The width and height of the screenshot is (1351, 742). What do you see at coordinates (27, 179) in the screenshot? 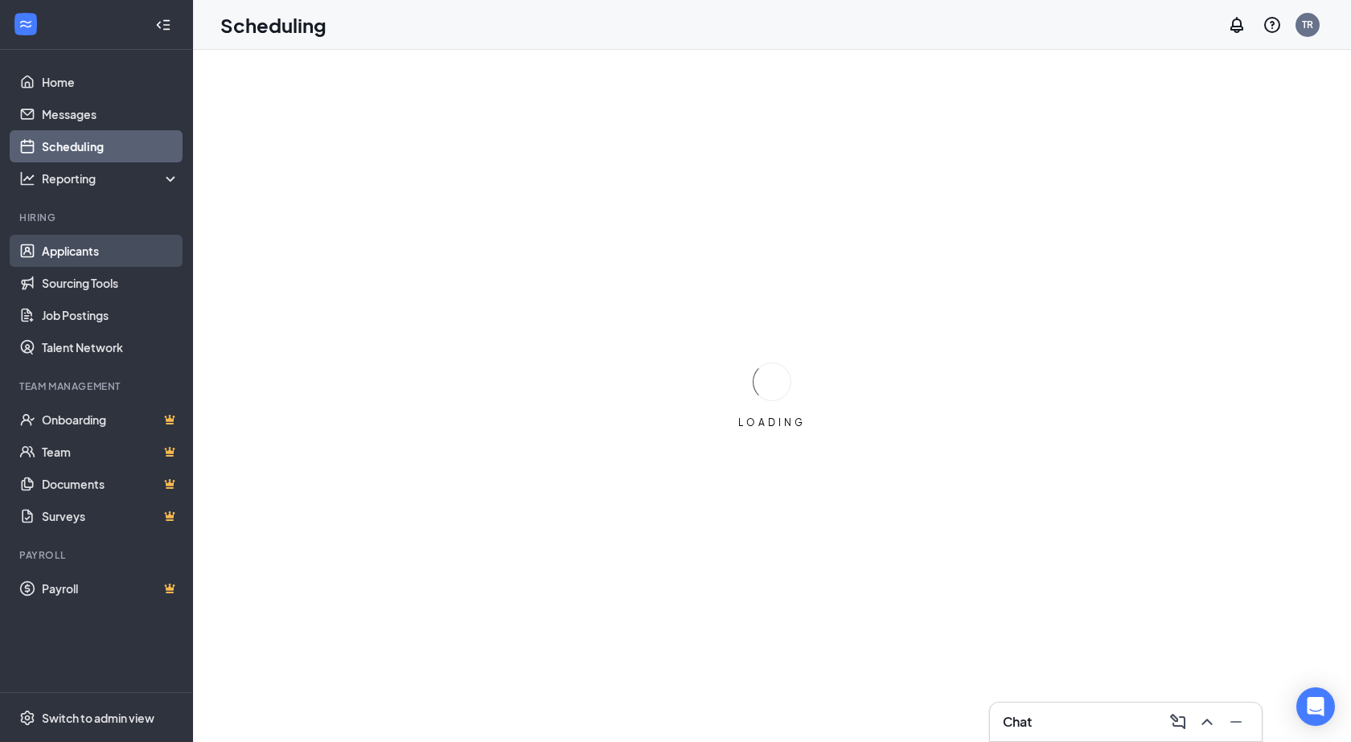
I see `svg: Analysis` at bounding box center [27, 179].